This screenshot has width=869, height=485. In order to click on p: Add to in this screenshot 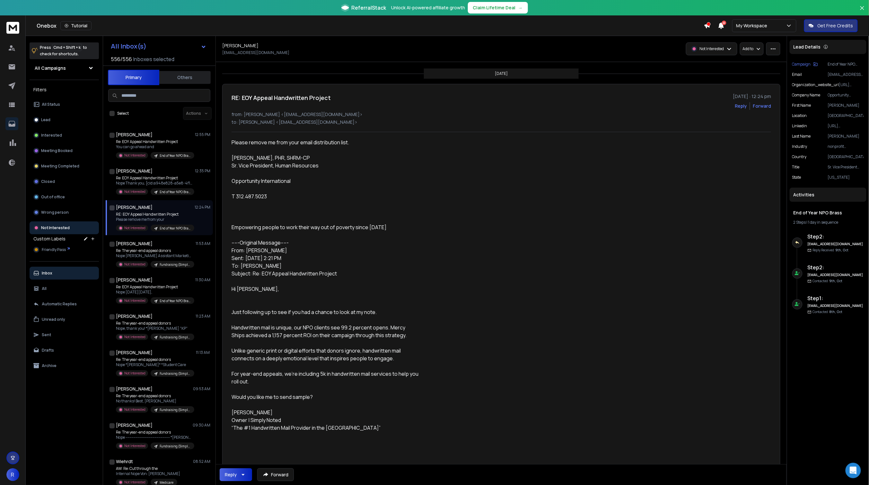, I will do `click(748, 49)`.